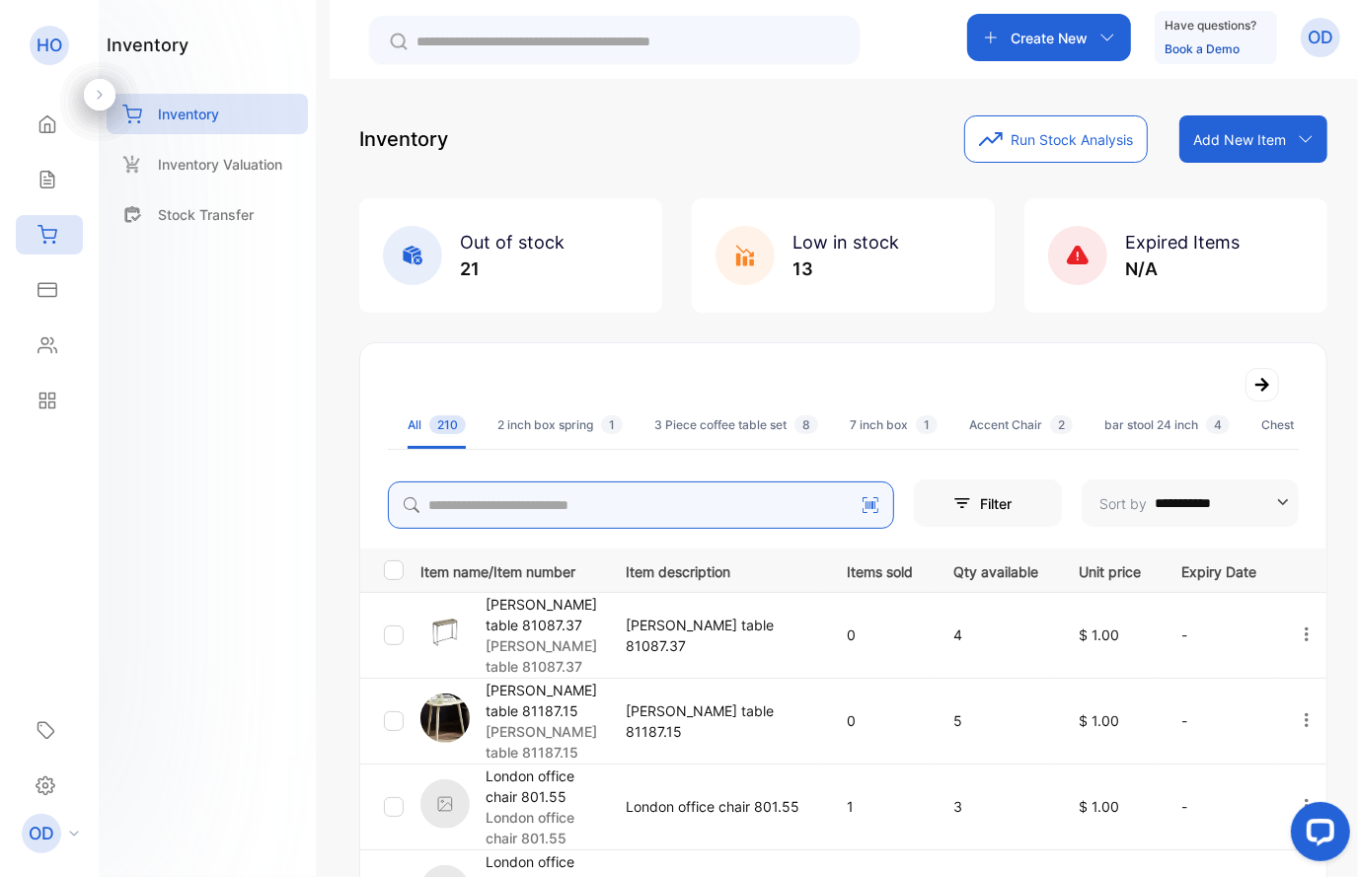  What do you see at coordinates (49, 45) in the screenshot?
I see `p: HO` at bounding box center [49, 45].